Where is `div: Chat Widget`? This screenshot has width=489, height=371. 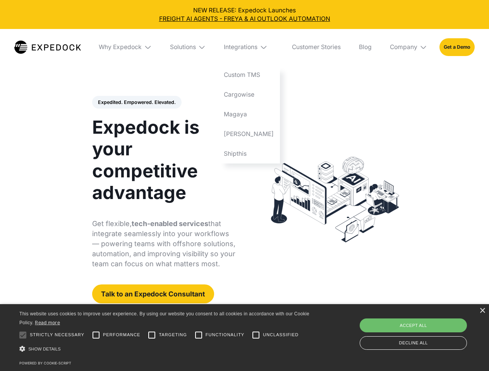
div: Chat Widget is located at coordinates (424, 330).